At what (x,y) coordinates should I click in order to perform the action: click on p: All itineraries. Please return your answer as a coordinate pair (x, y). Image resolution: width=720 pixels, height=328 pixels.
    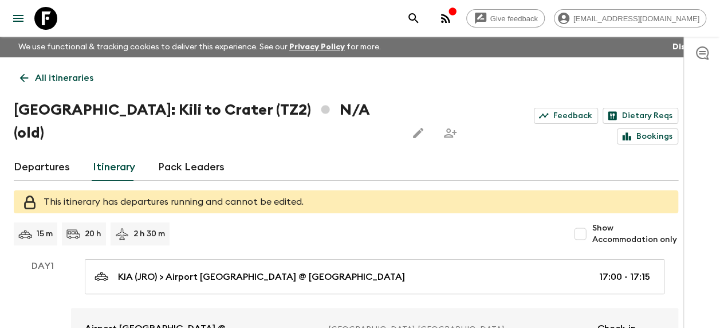
    Looking at the image, I should click on (64, 78).